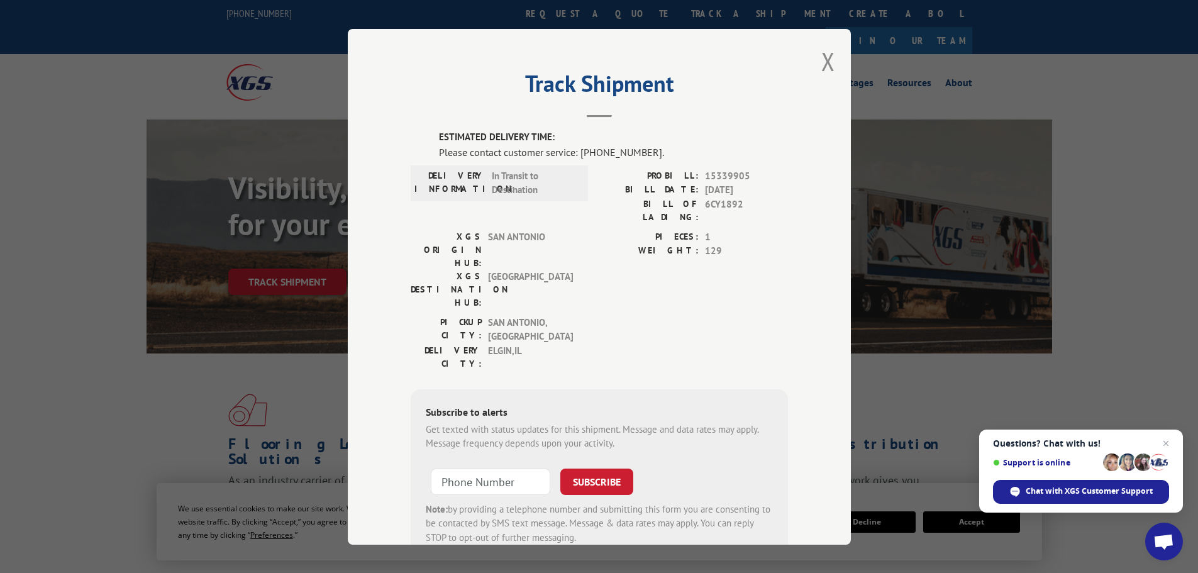 This screenshot has height=573, width=1198. Describe the element at coordinates (450, 182) in the screenshot. I see `label: DELIVERY INFORMATION:` at that location.